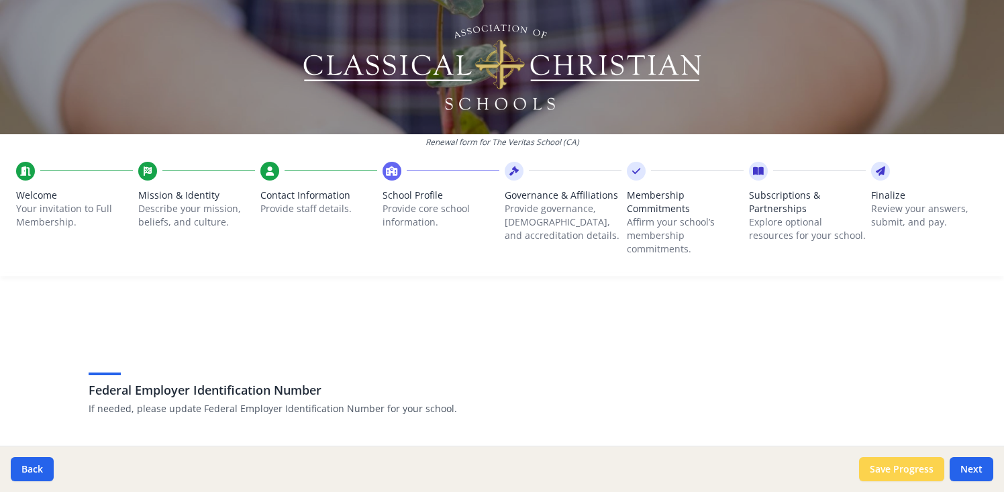 The height and width of the screenshot is (492, 1004). Describe the element at coordinates (901, 469) in the screenshot. I see `button: Save Progress` at that location.